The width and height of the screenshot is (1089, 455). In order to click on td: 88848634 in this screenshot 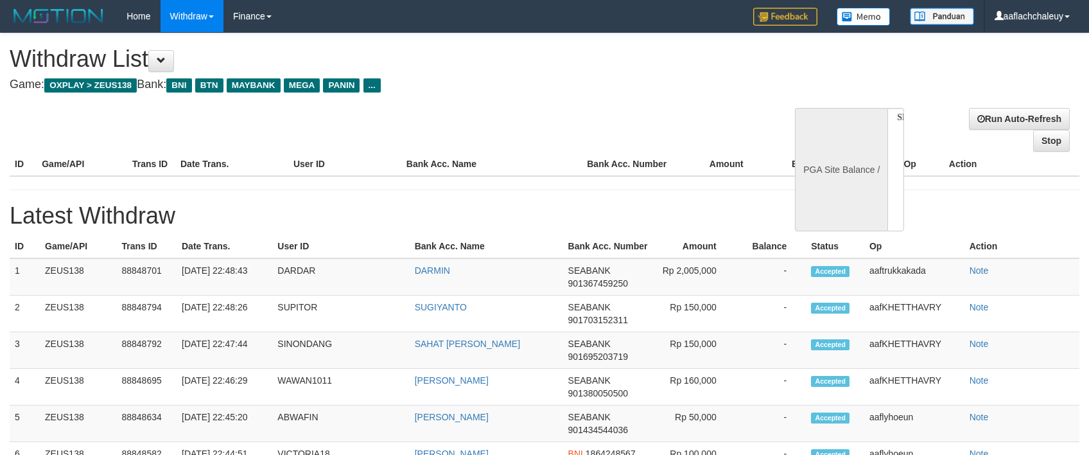, I will do `click(146, 423)`.